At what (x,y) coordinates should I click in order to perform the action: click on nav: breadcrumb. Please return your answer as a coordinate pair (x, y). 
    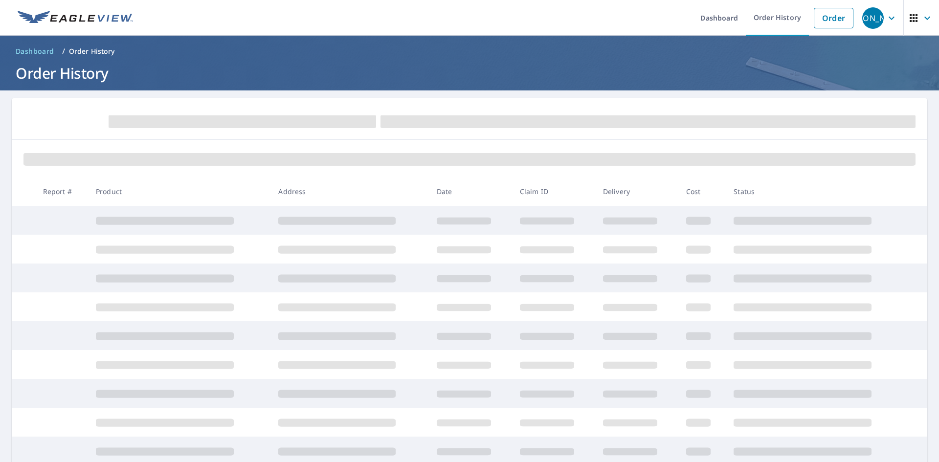
    Looking at the image, I should click on (469, 51).